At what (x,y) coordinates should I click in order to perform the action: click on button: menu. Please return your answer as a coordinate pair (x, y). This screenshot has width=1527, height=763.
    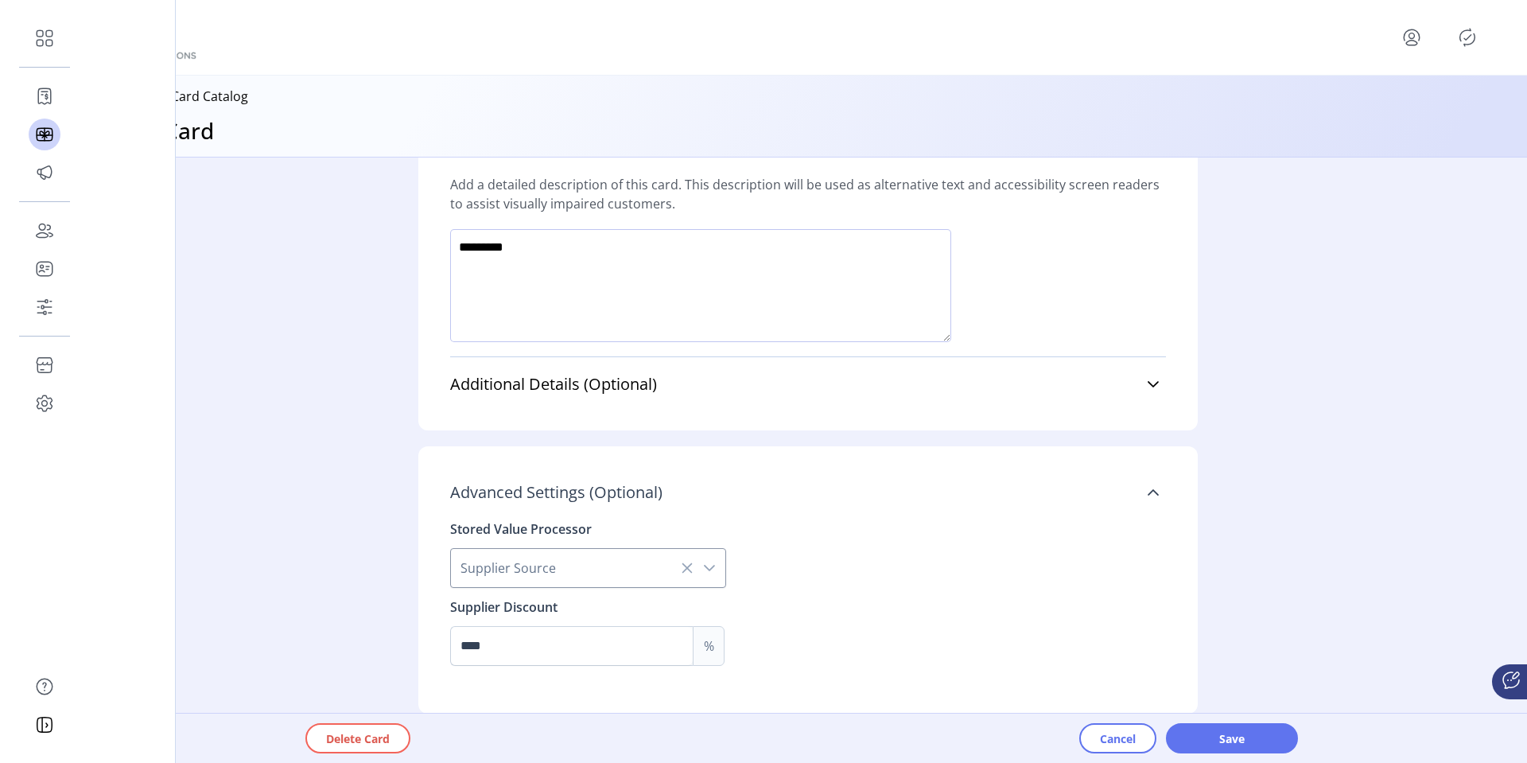
    Looking at the image, I should click on (1411, 37).